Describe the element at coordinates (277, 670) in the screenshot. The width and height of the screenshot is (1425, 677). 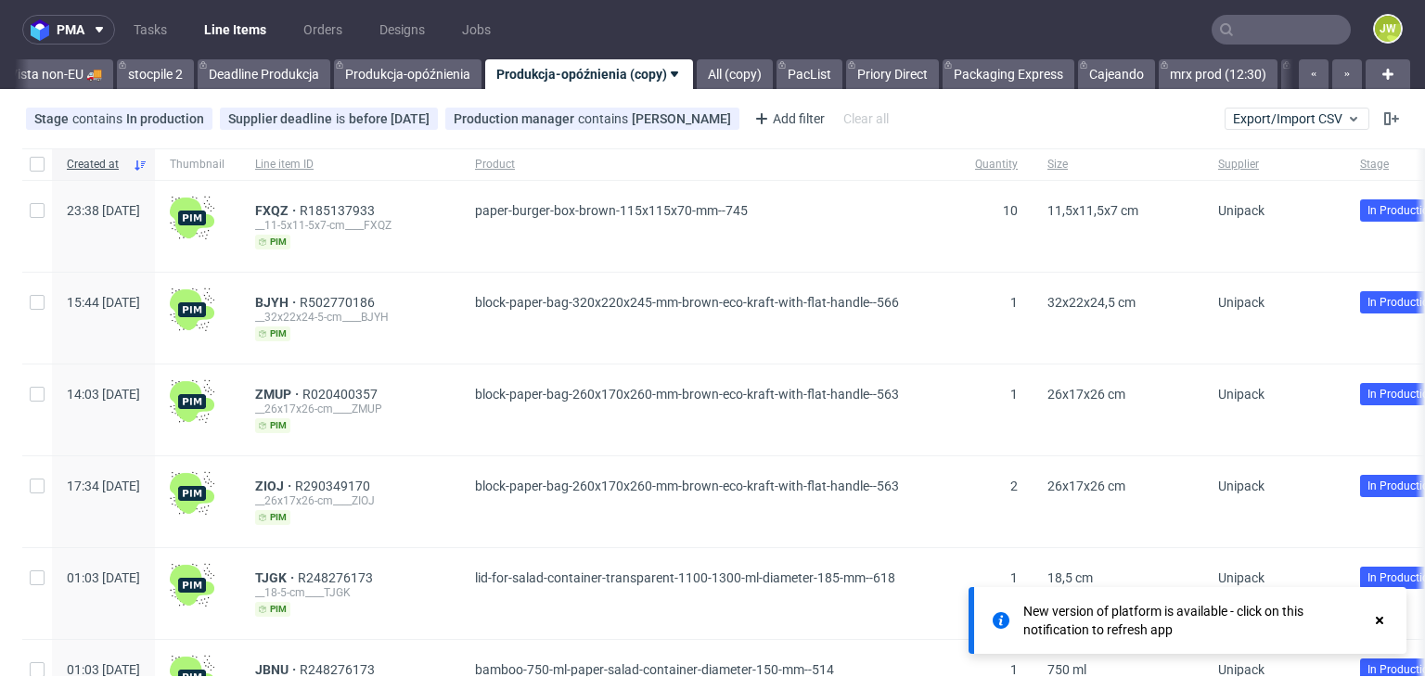
I see `a: JBNU` at that location.